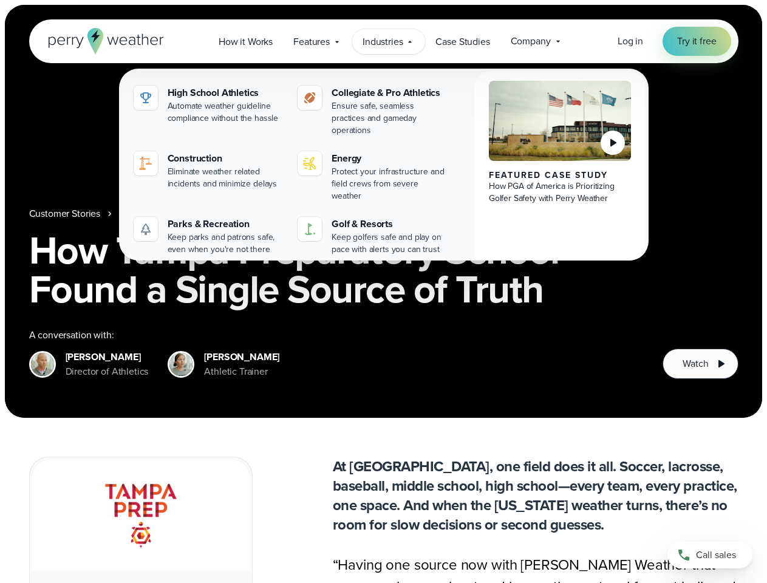 This screenshot has height=583, width=767. I want to click on span: How it Works, so click(245, 42).